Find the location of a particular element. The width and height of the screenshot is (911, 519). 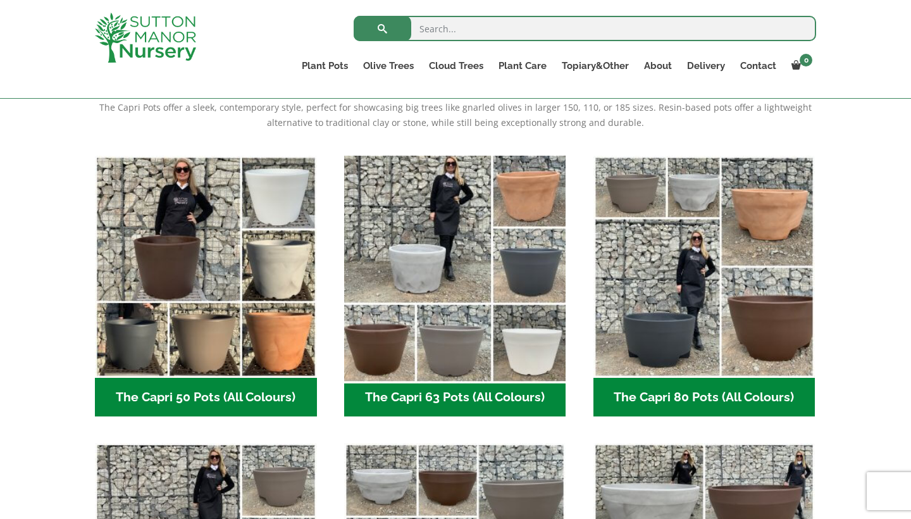

img: logo is located at coordinates (146, 37).